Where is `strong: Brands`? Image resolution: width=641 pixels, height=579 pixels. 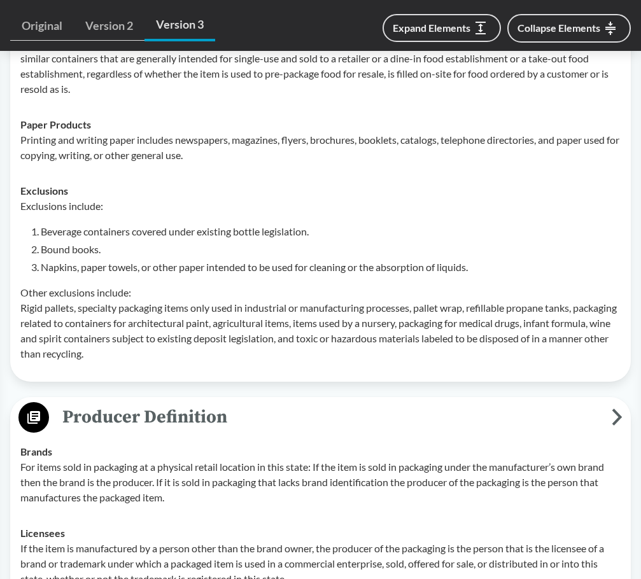 strong: Brands is located at coordinates (36, 451).